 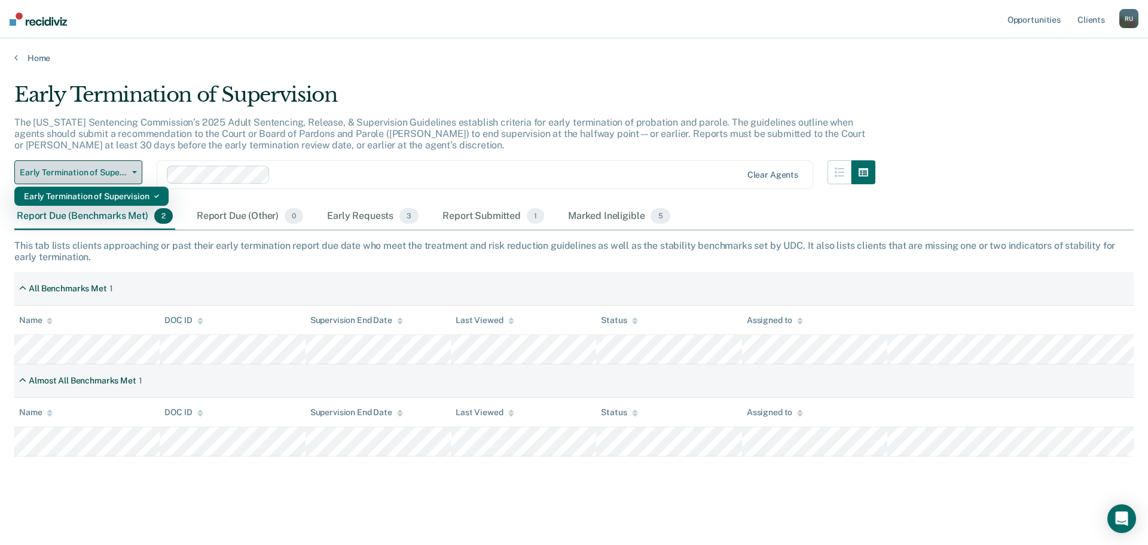 What do you see at coordinates (250, 217) in the screenshot?
I see `div: Report Due (Other)0` at bounding box center [250, 217].